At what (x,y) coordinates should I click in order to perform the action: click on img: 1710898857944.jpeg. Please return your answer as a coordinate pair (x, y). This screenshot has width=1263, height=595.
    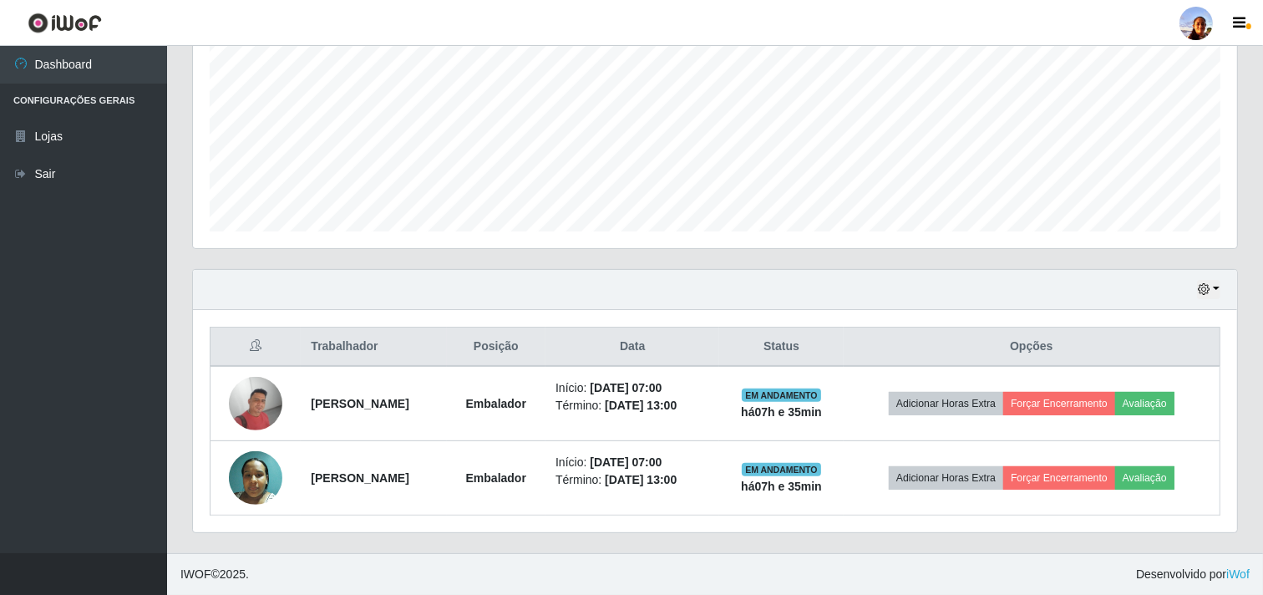
    Looking at the image, I should click on (256, 404).